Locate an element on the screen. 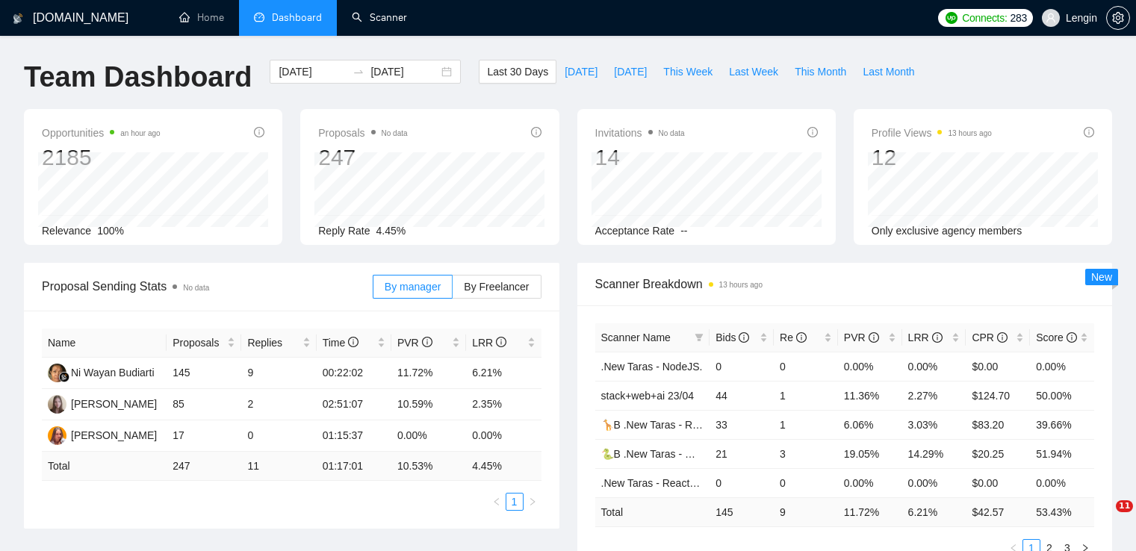  span: By Freelancer is located at coordinates (496, 287).